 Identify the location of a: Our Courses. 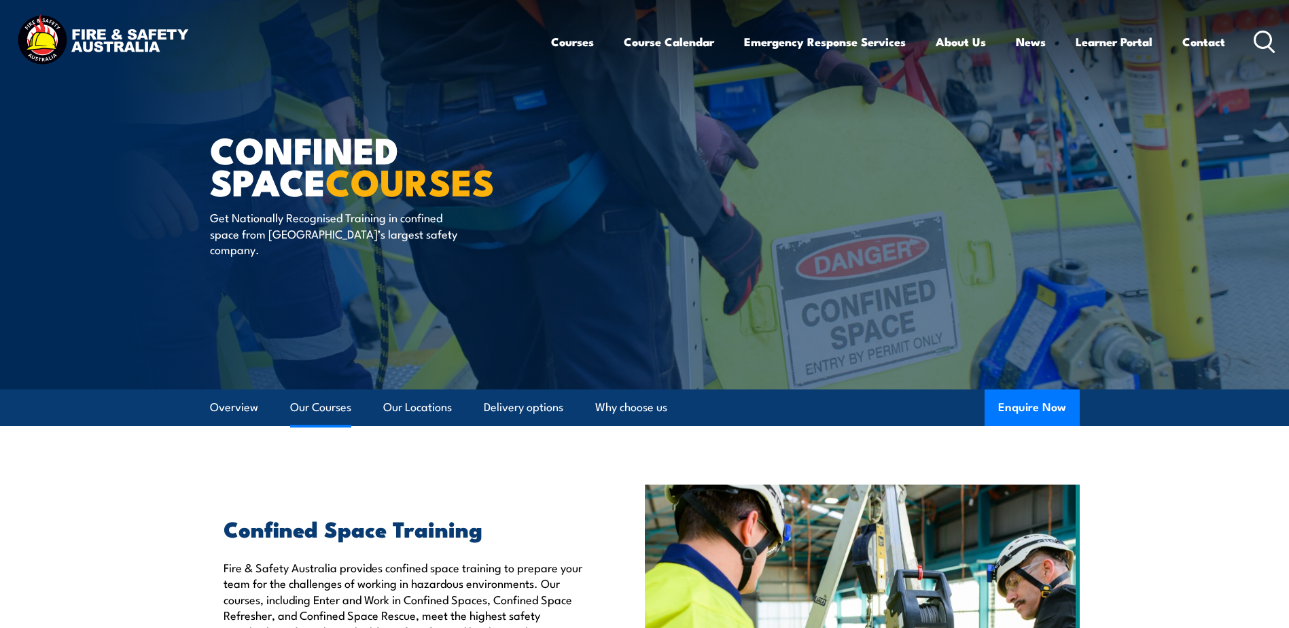
(321, 407).